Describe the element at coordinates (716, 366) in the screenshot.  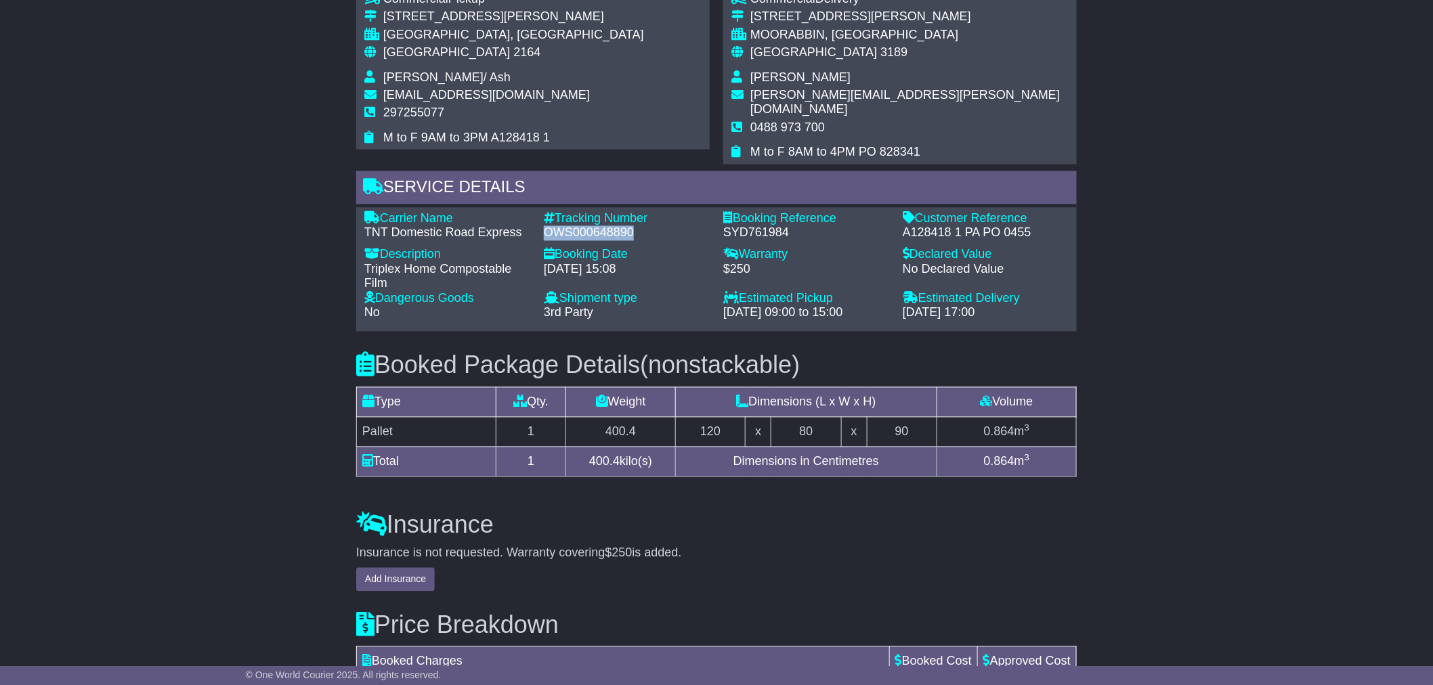
I see `h3: Booked Package Details` at that location.